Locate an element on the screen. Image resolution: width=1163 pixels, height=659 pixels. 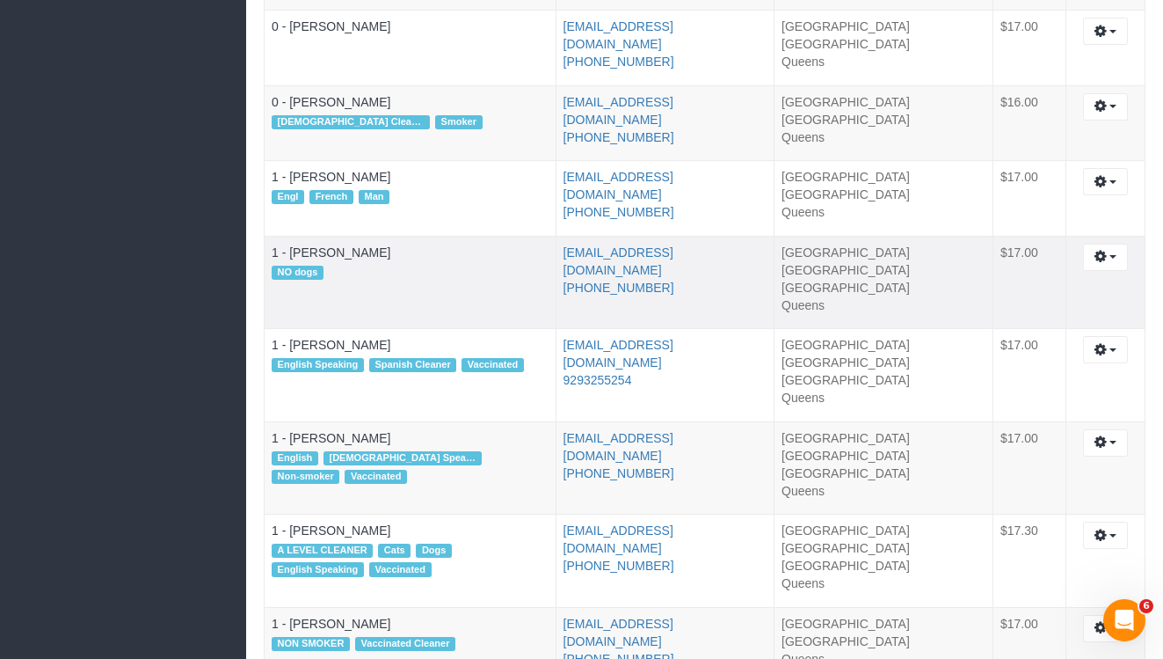
span: Spanish Cleaner is located at coordinates (412, 365).